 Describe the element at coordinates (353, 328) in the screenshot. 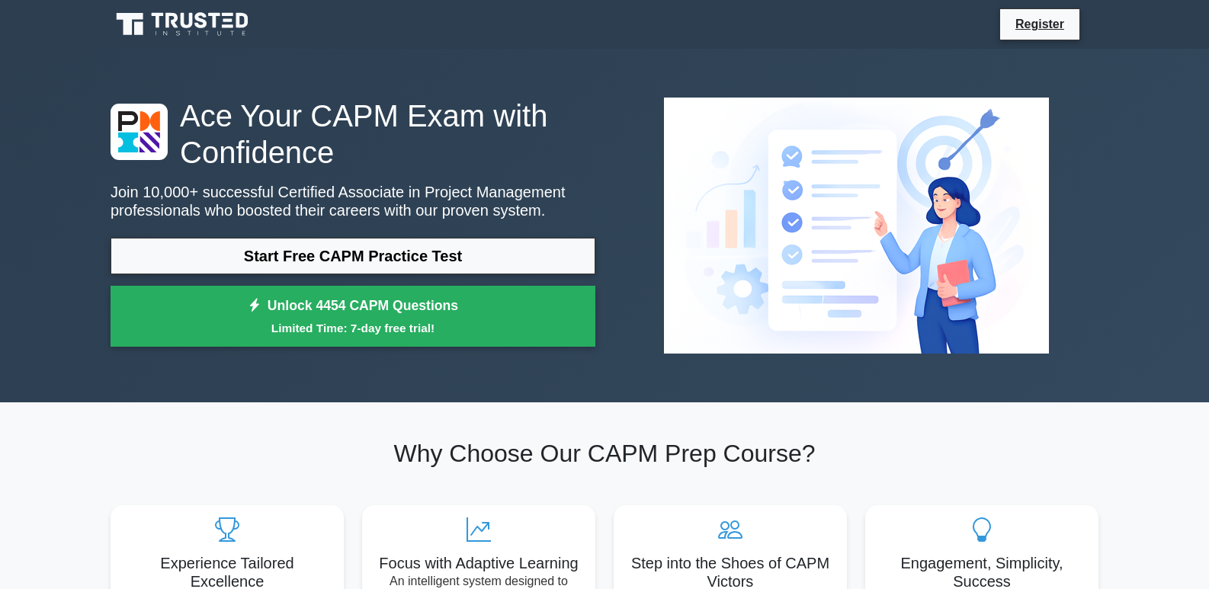

I see `small: Limited Time: 7-day free trial!` at that location.